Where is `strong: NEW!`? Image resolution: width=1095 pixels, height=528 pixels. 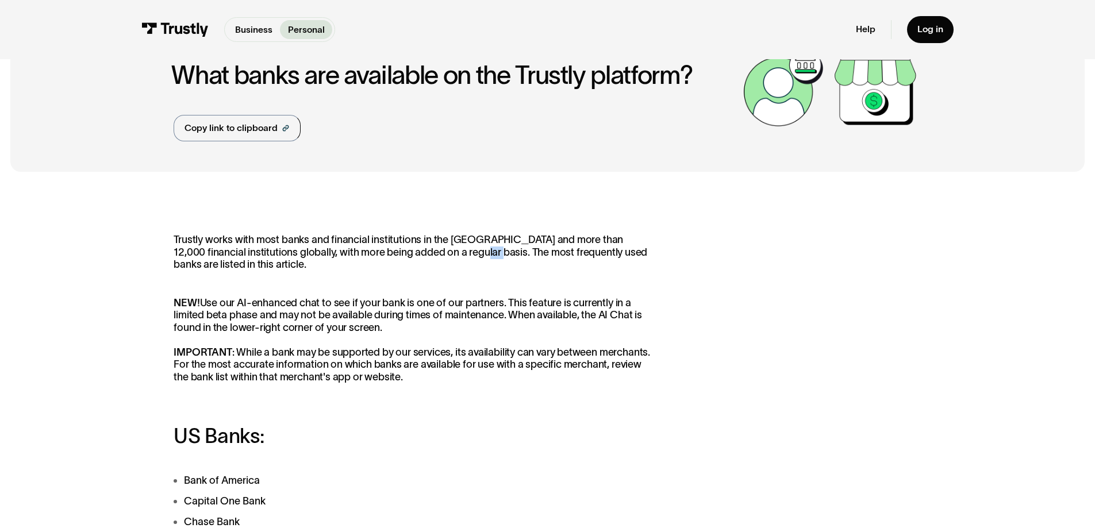 strong: NEW! is located at coordinates (186, 303).